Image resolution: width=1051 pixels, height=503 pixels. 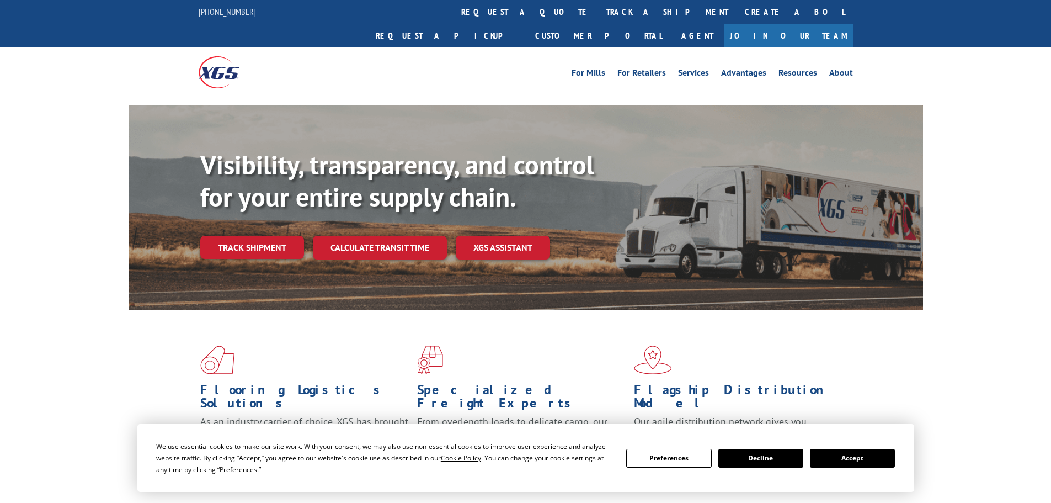 What do you see at coordinates (252, 247) in the screenshot?
I see `a: Track shipment` at bounding box center [252, 247].